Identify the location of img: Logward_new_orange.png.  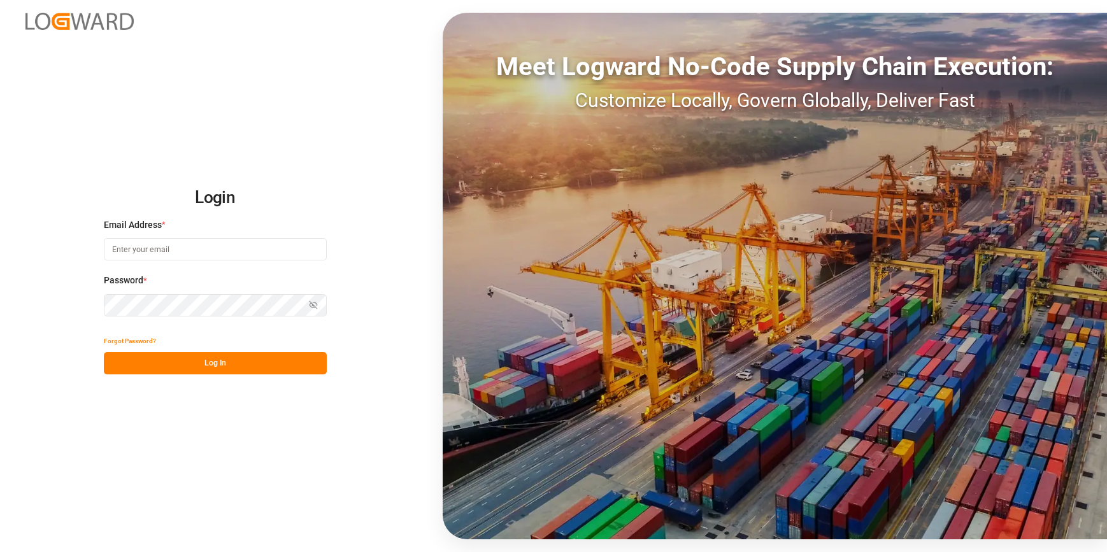
(80, 21).